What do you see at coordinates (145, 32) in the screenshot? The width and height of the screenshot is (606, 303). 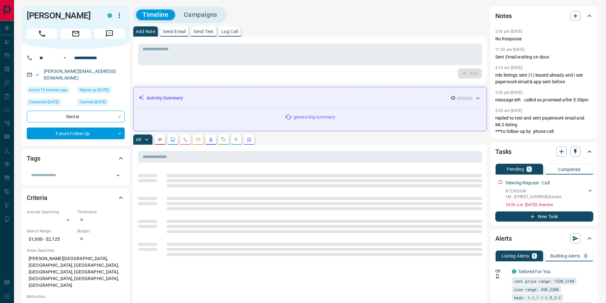 I see `p: Add Note` at bounding box center [145, 32].